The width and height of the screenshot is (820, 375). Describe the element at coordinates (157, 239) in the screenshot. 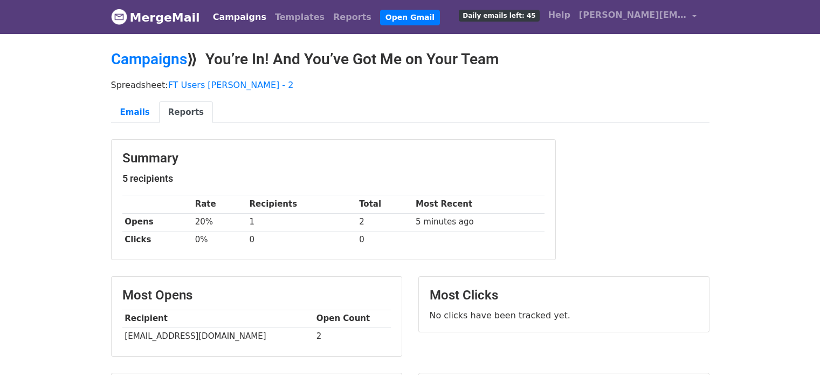

I see `th: Clicks` at that location.